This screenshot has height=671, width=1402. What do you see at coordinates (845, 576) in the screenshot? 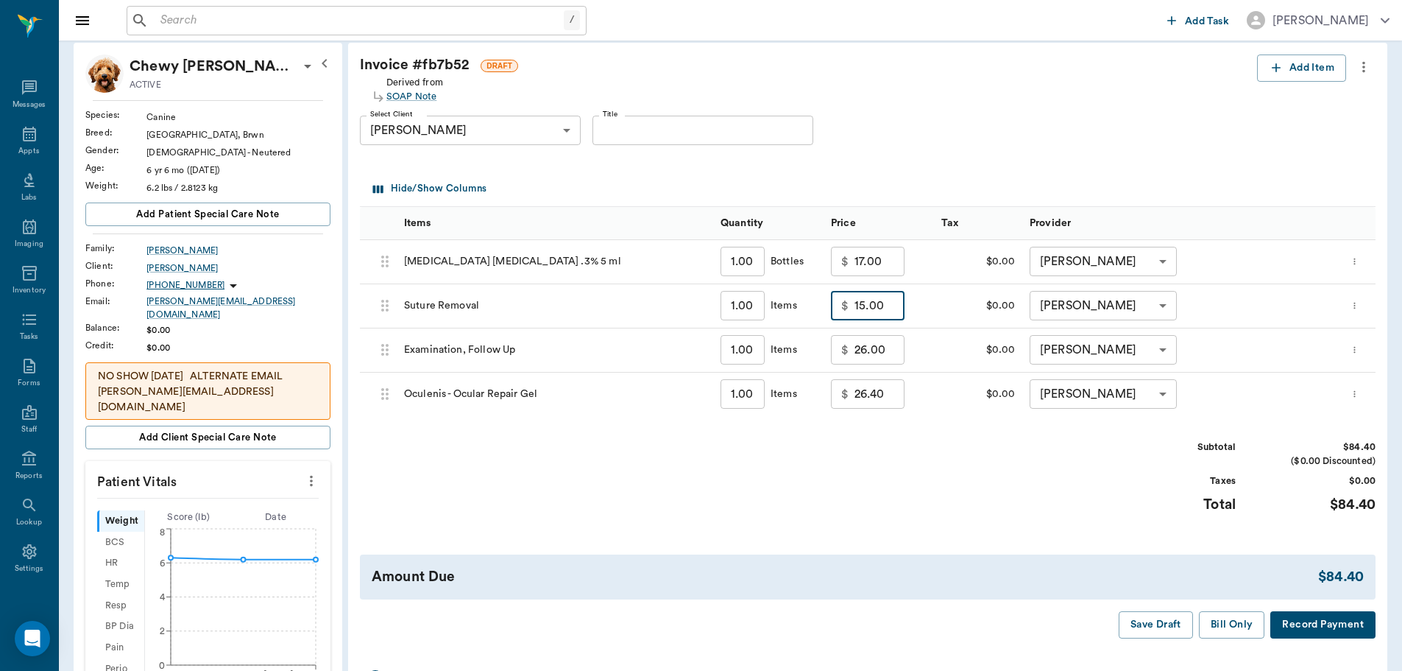
I see `div: Amount Due` at bounding box center [845, 576].